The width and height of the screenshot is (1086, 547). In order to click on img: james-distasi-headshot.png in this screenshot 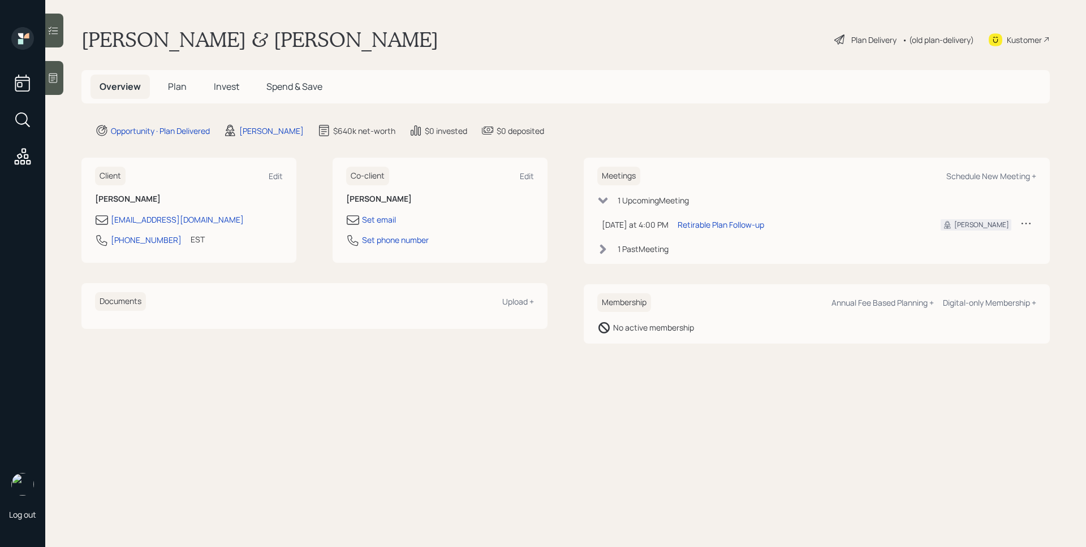, I will do `click(23, 485)`.